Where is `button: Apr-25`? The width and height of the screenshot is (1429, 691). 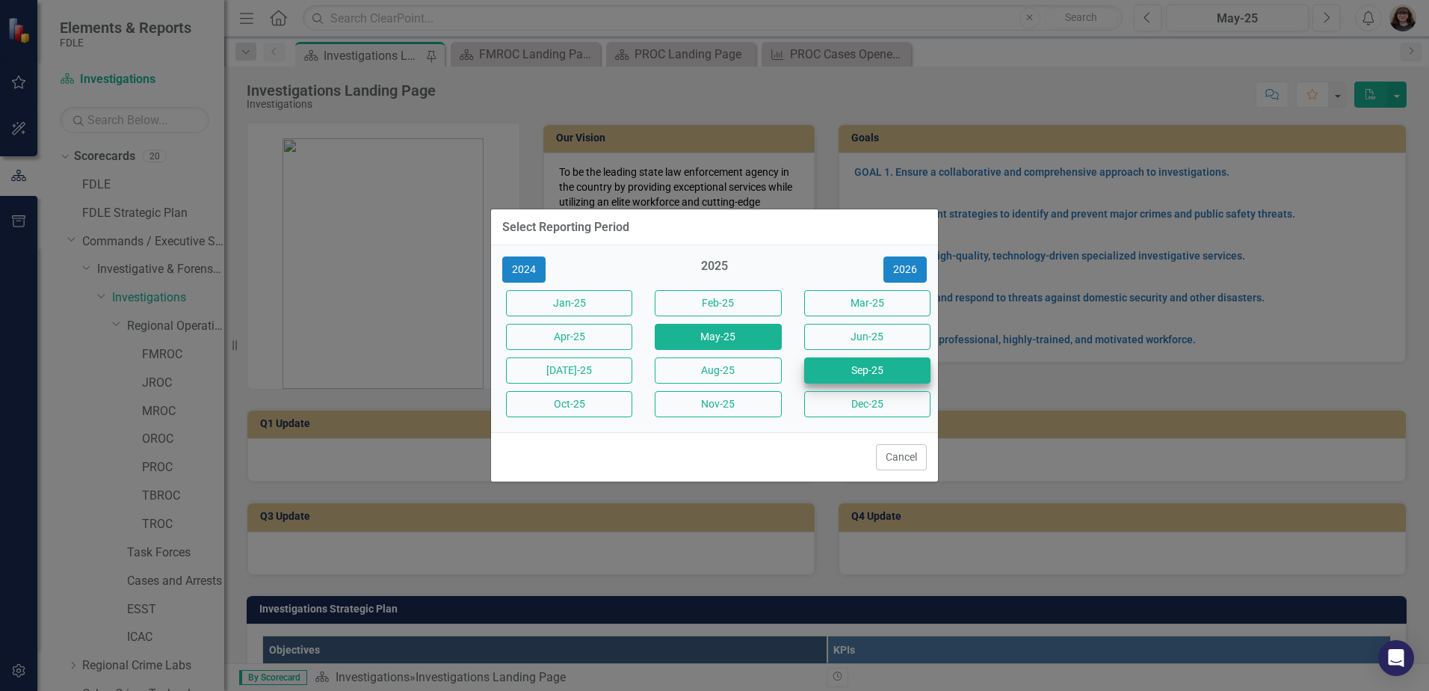
button: Apr-25 is located at coordinates (569, 336).